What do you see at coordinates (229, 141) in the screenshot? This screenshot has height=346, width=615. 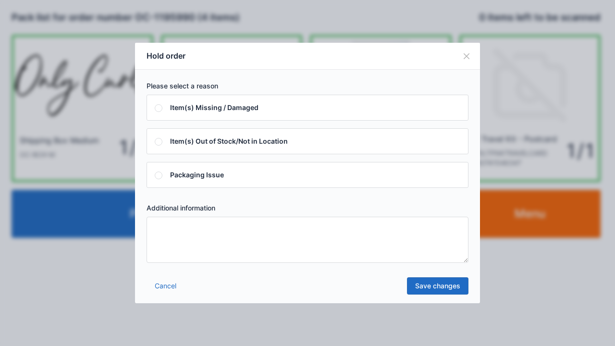 I see `span: Item(s) Out of Stock/Not in Location` at bounding box center [229, 141].